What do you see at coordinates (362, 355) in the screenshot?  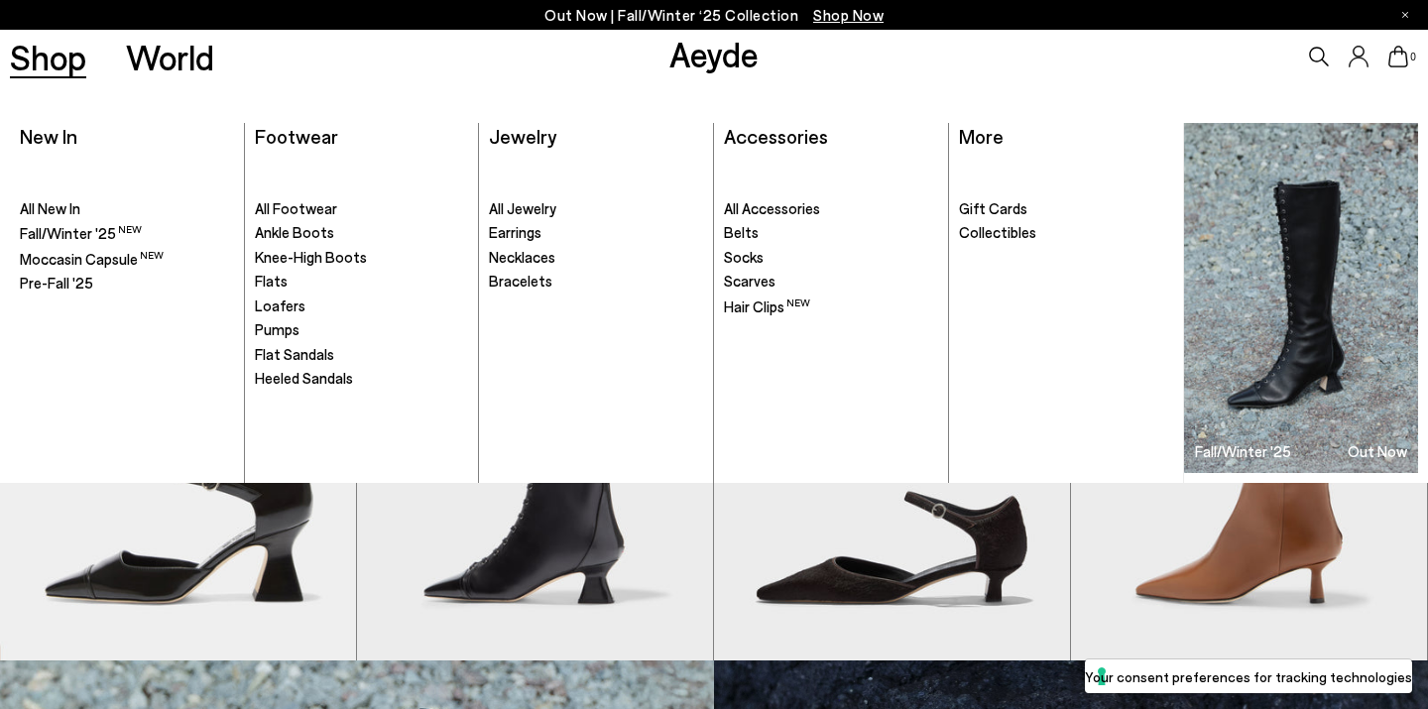 I see `a: Flat Sandals` at bounding box center [362, 355].